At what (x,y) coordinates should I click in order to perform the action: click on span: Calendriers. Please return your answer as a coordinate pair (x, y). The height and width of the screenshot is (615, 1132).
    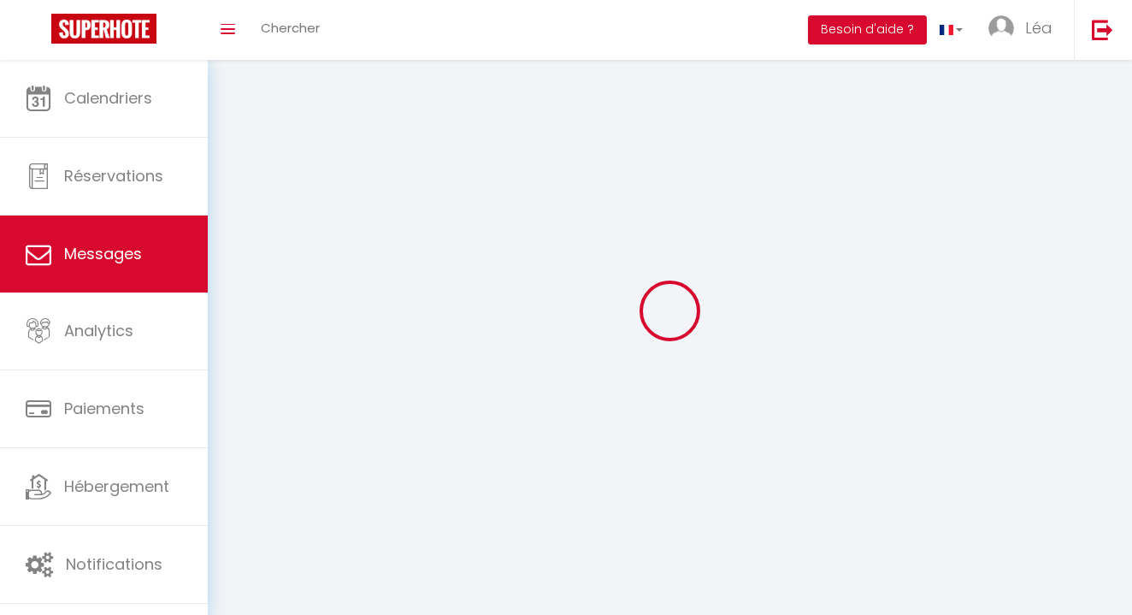
    Looking at the image, I should click on (108, 97).